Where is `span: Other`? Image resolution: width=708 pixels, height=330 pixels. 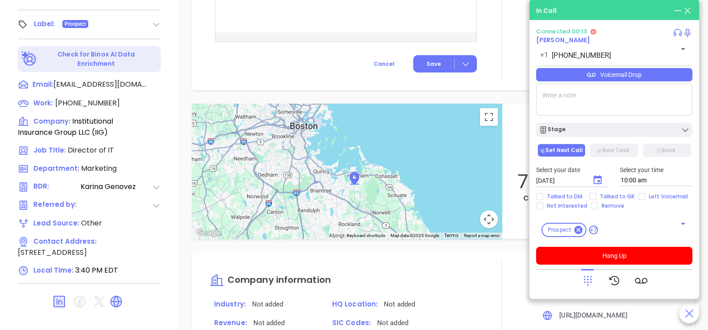 span: Other is located at coordinates (91, 223).